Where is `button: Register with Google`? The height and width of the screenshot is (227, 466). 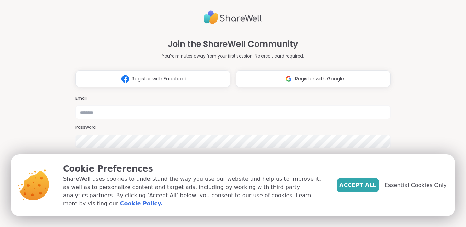
button: Register with Google is located at coordinates (313, 79).